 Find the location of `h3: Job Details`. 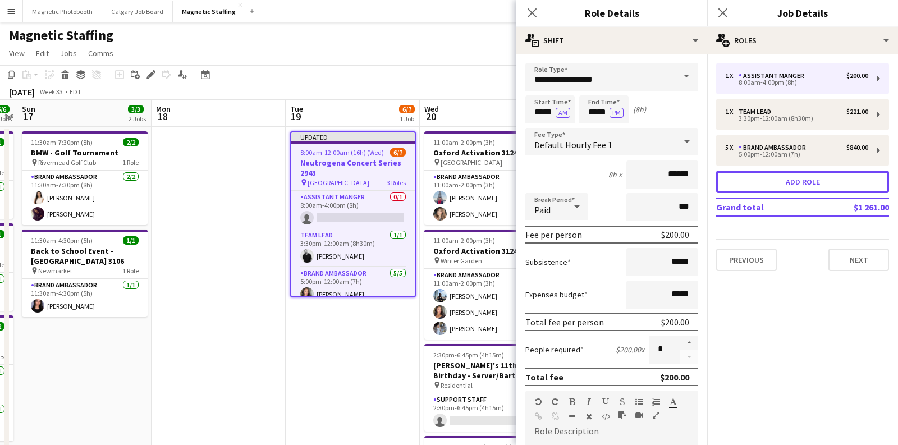

h3: Job Details is located at coordinates (802, 13).